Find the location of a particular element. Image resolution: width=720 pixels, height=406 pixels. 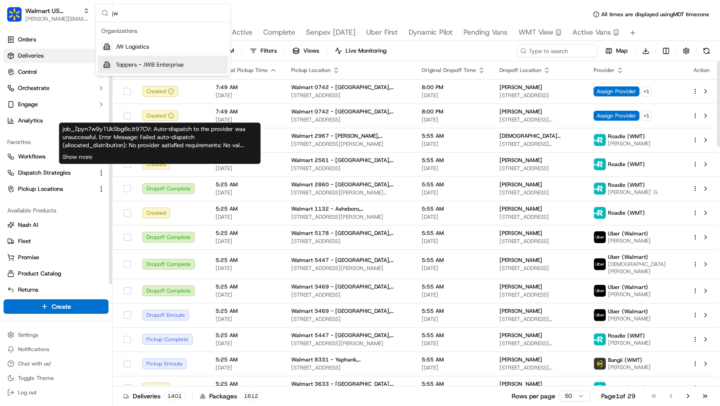

span: Analytics is located at coordinates (30, 121).